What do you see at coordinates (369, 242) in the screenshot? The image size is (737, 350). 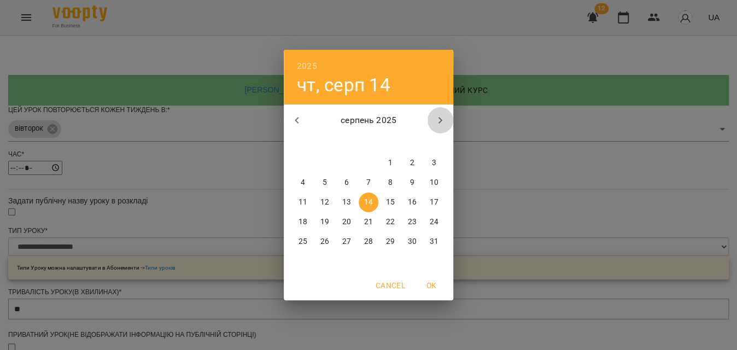 I see `button: 28` at bounding box center [369, 242].